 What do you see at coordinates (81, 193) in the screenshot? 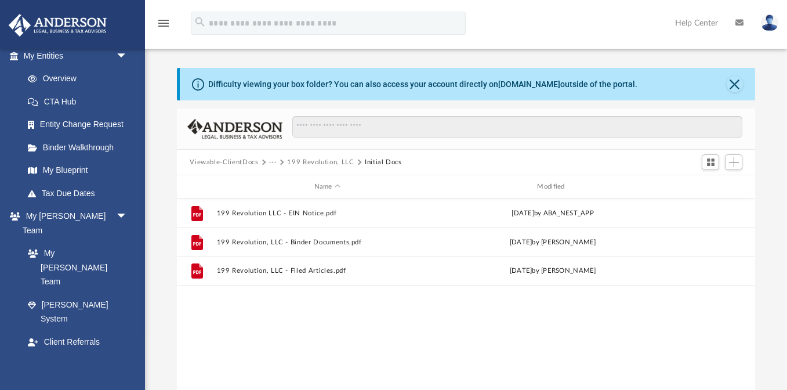
I see `a: Tax Due Dates` at bounding box center [81, 193].